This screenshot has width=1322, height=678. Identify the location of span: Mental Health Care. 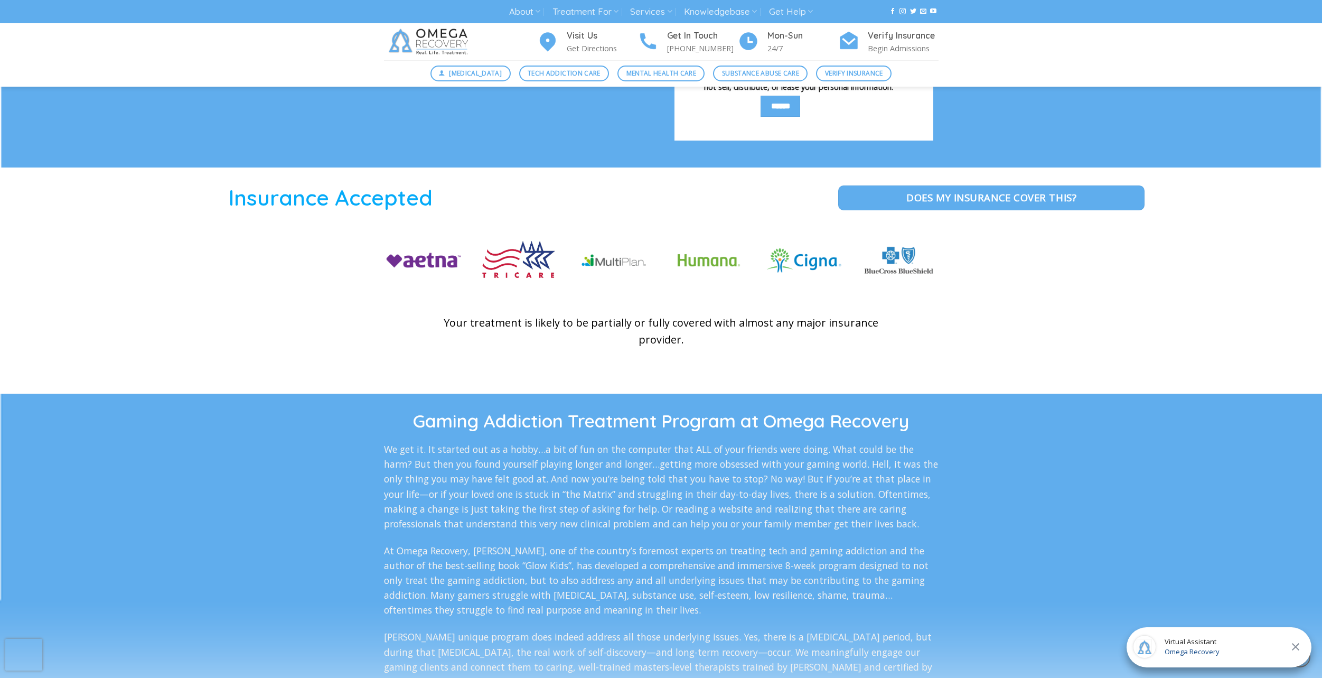
(661, 73).